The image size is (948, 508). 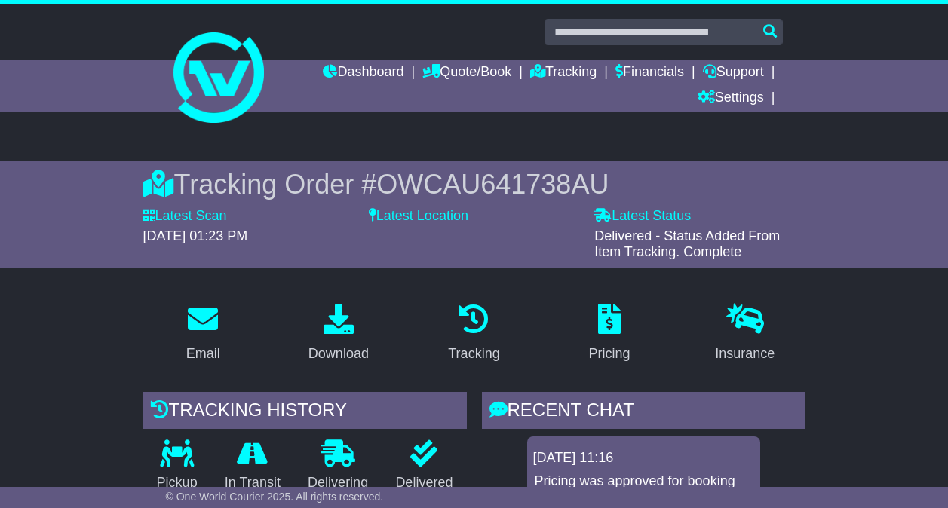 What do you see at coordinates (687, 244) in the screenshot?
I see `span: Delivered - Status Added From Item Tracking. Complete` at bounding box center [687, 244].